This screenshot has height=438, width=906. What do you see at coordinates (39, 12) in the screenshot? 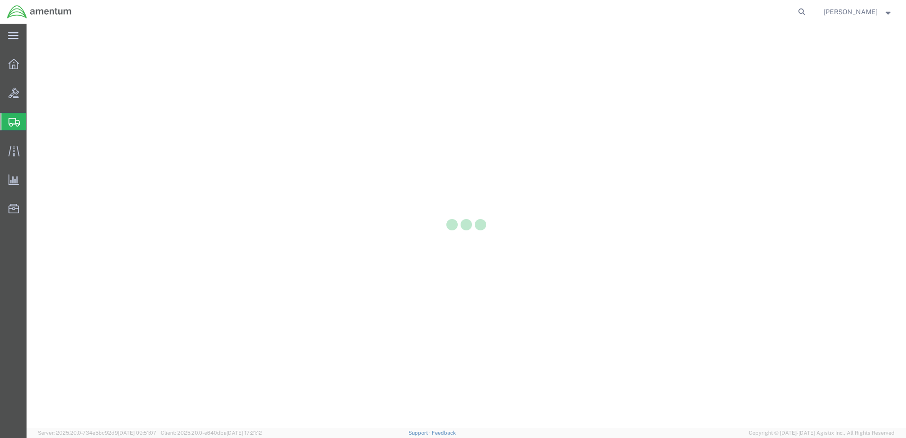
I see `img: logo` at bounding box center [39, 12].